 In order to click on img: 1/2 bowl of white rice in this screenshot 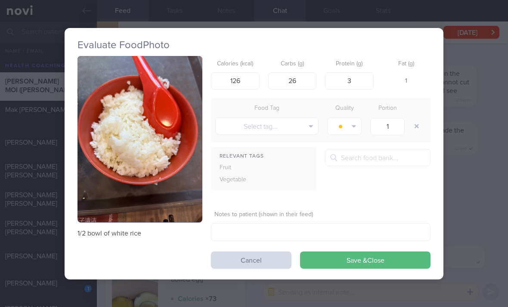, I will do `click(140, 139)`.